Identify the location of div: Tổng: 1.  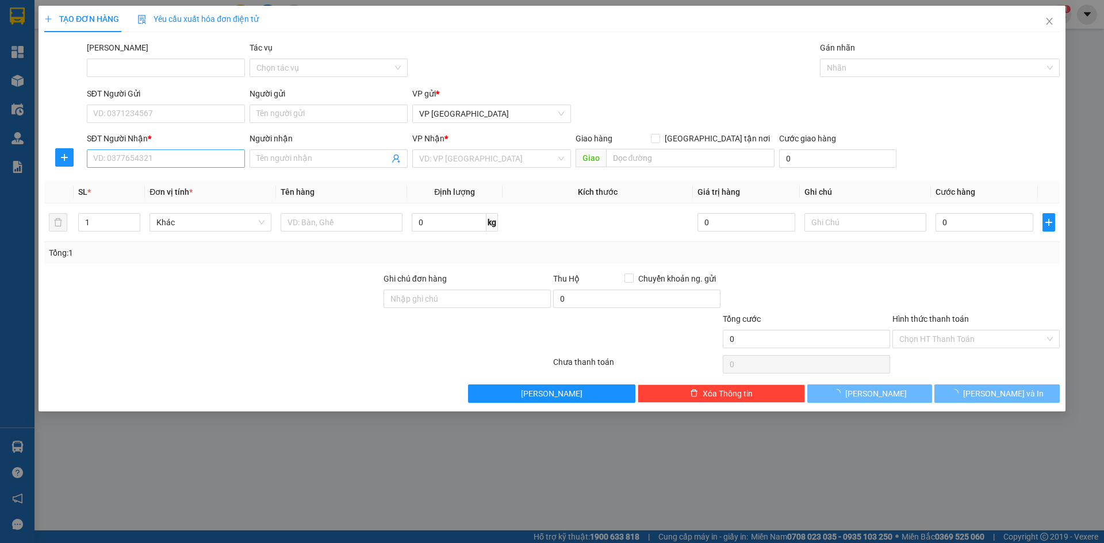
(237, 253).